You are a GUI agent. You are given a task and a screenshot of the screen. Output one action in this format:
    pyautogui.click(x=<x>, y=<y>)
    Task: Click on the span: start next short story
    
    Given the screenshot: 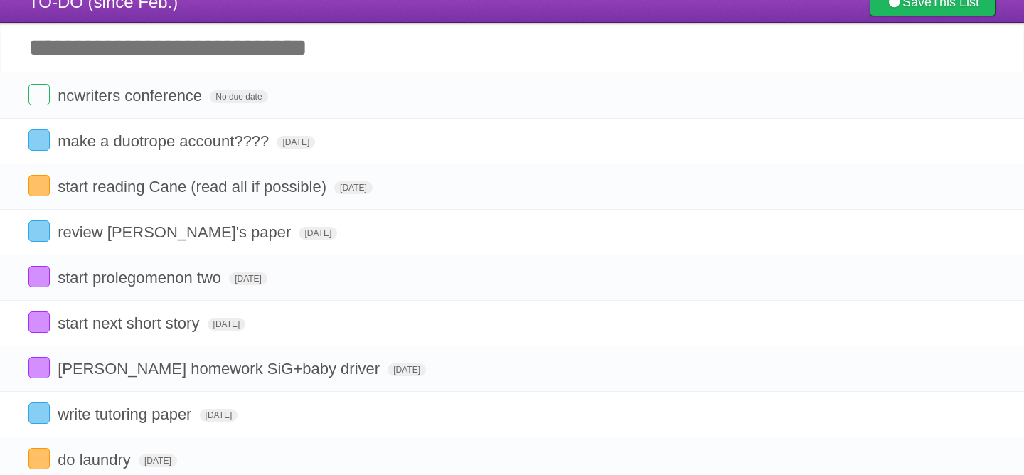 What is the action you would take?
    pyautogui.click(x=130, y=323)
    